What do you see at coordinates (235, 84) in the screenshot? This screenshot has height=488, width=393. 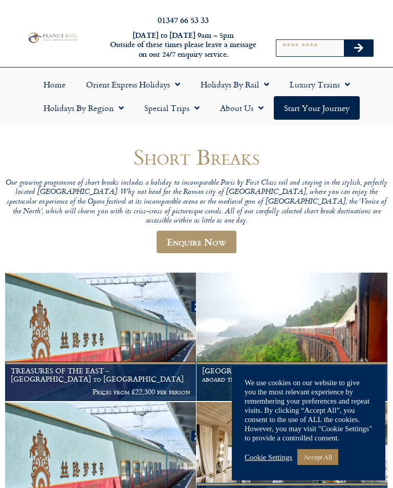 I see `a: Holidays by Rail` at bounding box center [235, 84].